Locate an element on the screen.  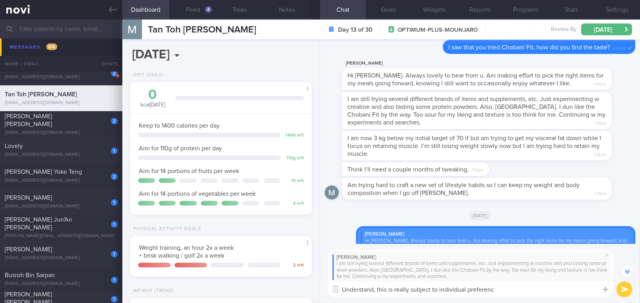
span: Aim for 14 portions of vegetables per week is located at coordinates (197, 194).